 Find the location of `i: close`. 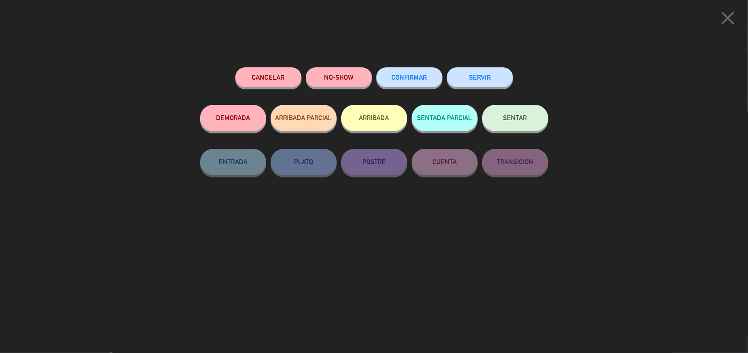

i: close is located at coordinates (728, 18).